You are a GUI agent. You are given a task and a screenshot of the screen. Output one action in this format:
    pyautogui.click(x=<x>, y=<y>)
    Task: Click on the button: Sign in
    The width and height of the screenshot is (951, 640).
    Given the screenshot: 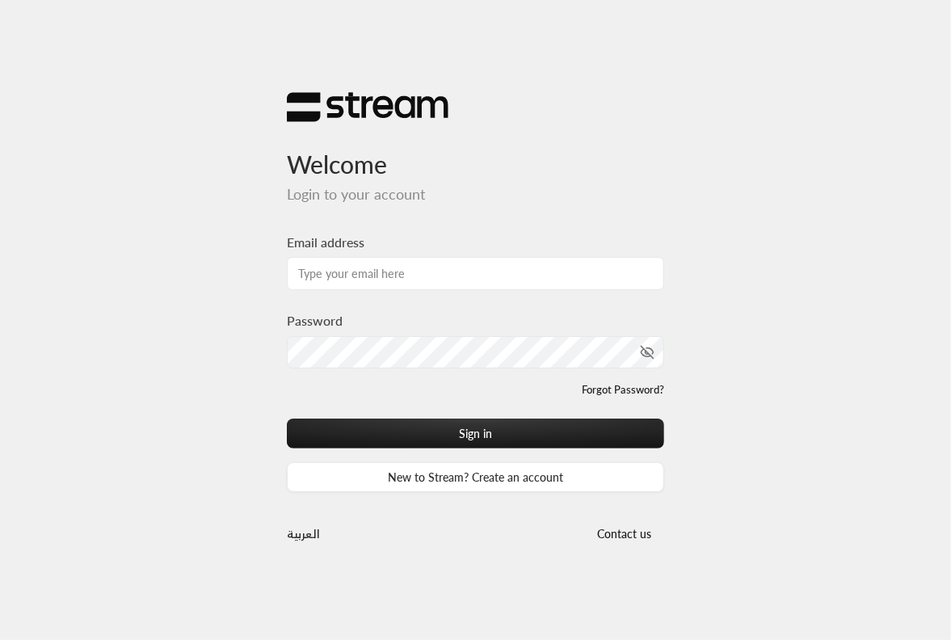 What is the action you would take?
    pyautogui.click(x=476, y=433)
    